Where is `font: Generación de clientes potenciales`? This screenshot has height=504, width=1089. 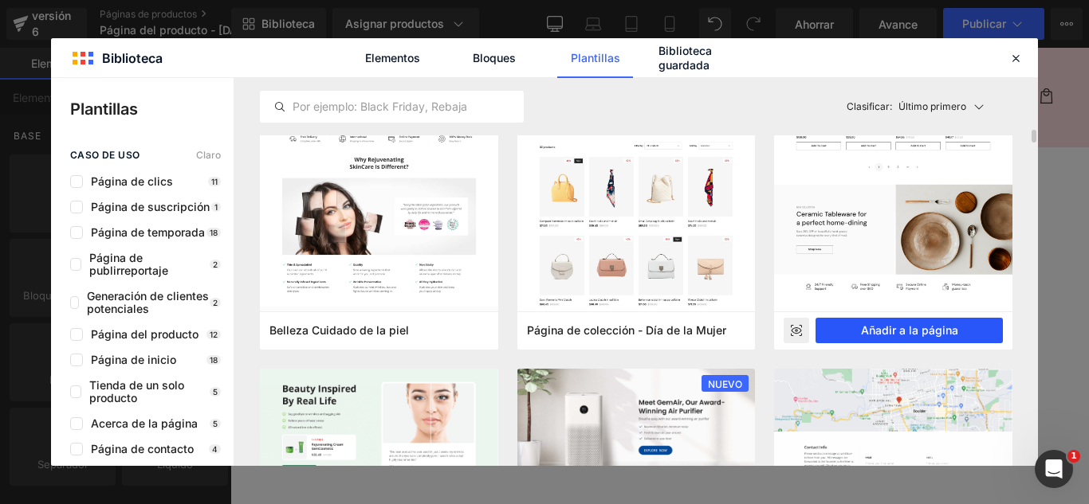 font: Generación de clientes potenciales is located at coordinates (147, 302).